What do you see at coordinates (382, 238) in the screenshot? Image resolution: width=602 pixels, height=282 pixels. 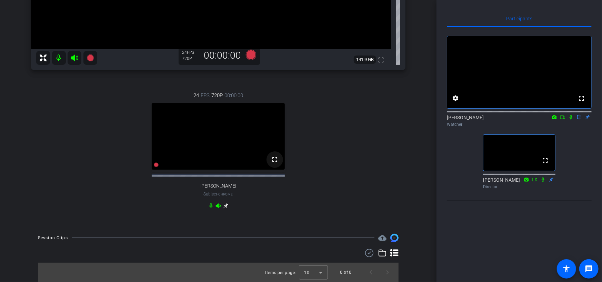 I see `span: Destinations for your clips` at bounding box center [382, 238].